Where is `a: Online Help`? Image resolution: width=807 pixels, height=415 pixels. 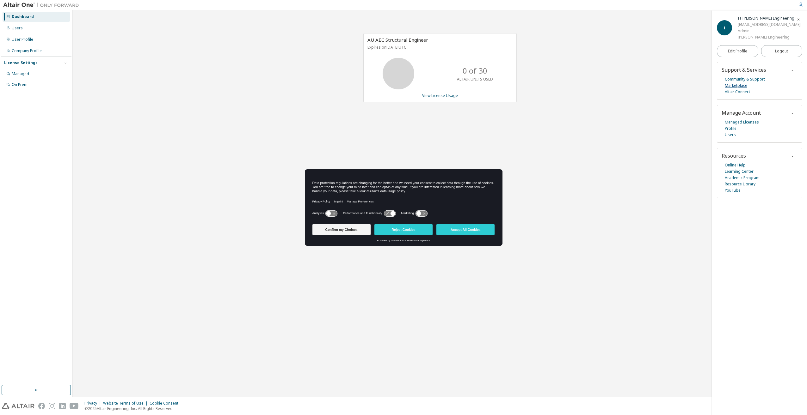
a: Online Help is located at coordinates (735, 165).